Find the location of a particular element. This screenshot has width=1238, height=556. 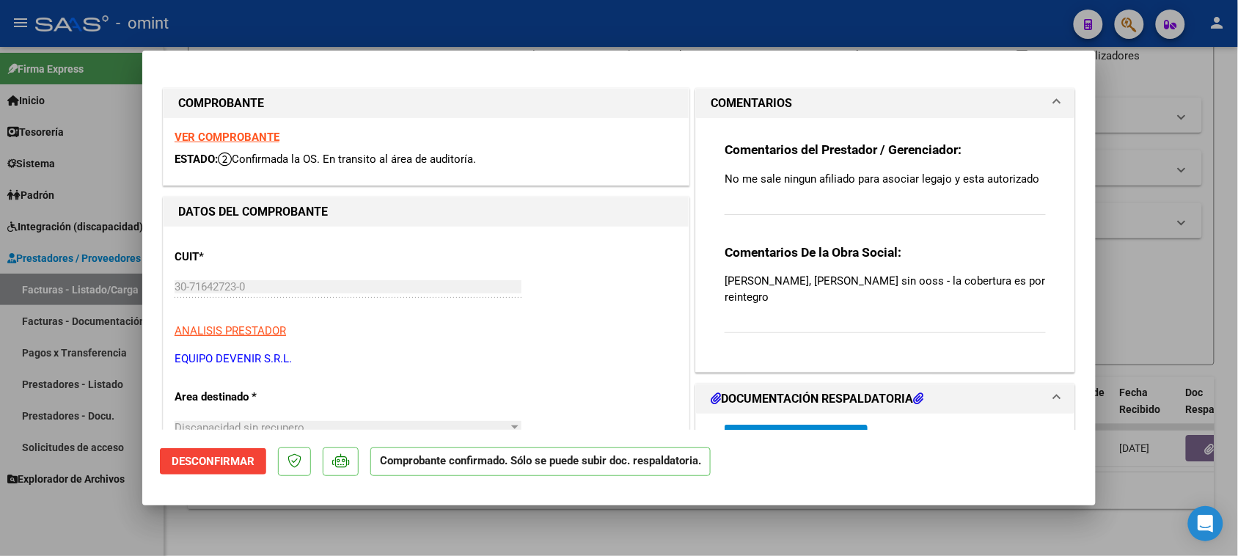

p: Area destinado * is located at coordinates (250, 397).